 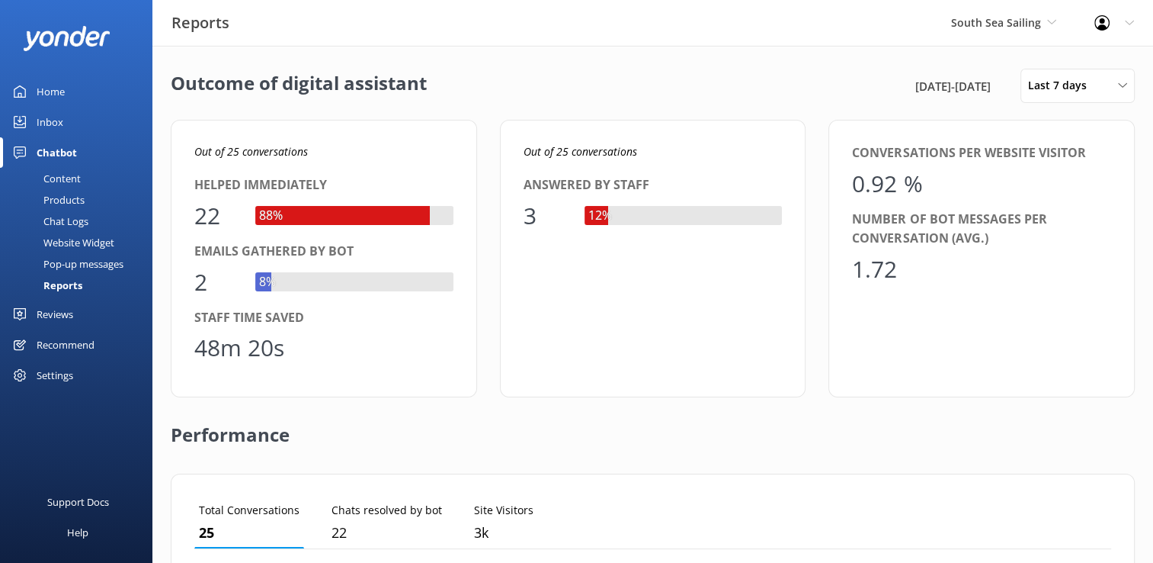 What do you see at coordinates (271, 216) in the screenshot?
I see `div: 88%` at bounding box center [271, 216].